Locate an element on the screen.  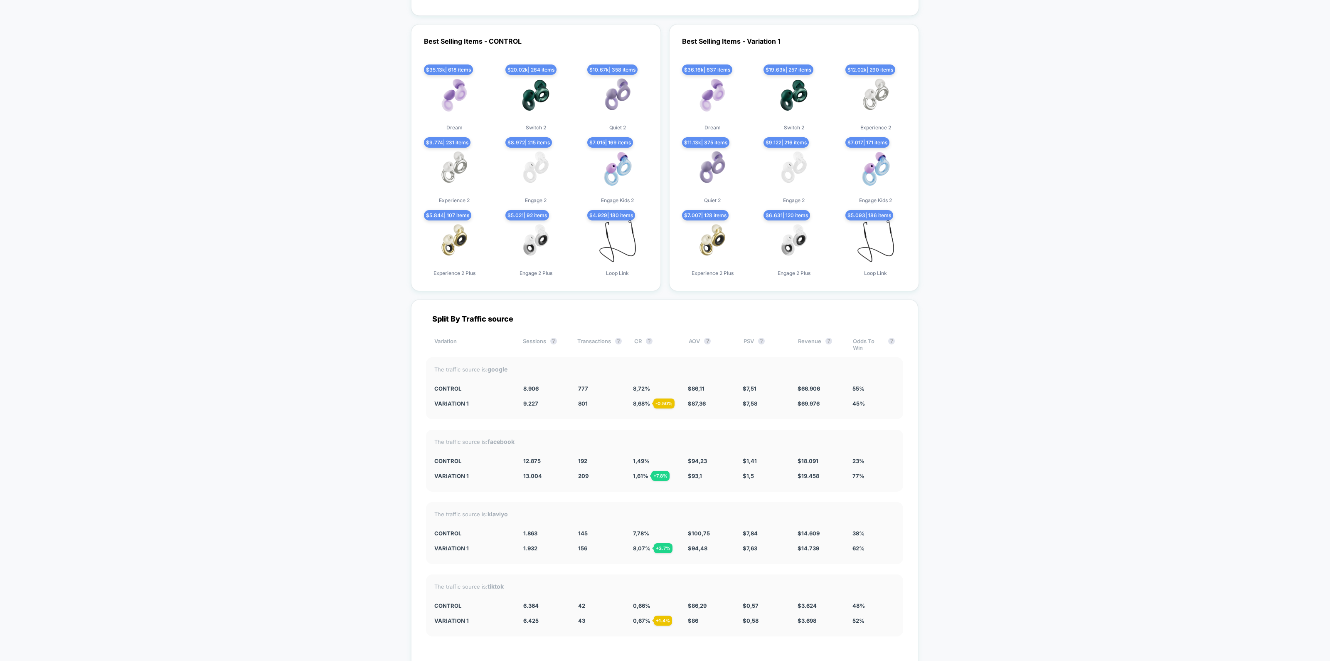
span: 145 is located at coordinates (583, 533).